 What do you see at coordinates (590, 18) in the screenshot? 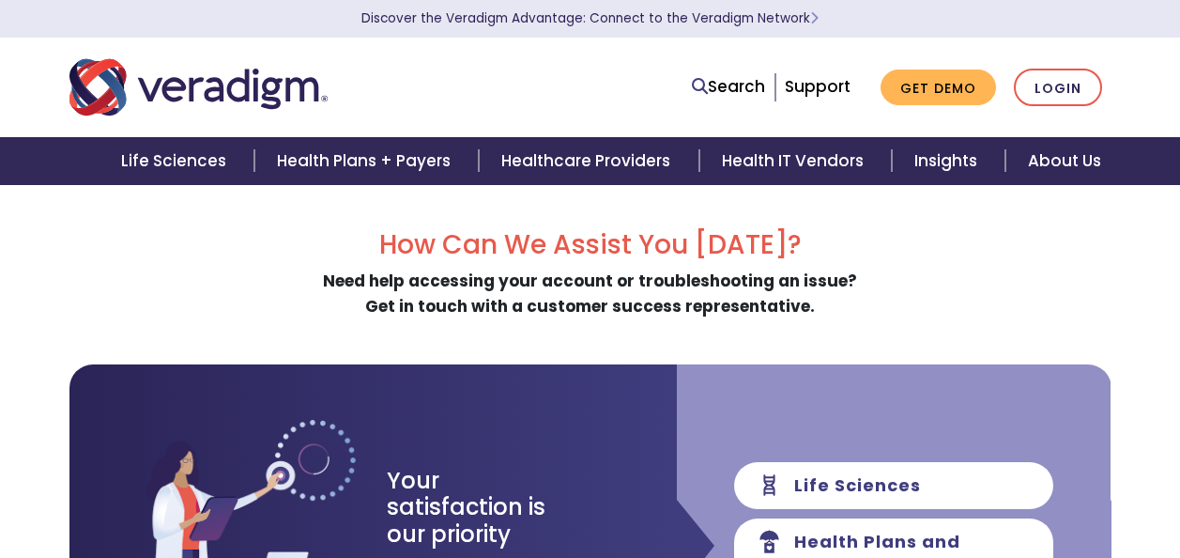
I see `a: Discover the Veradigm Advantage: Connect to the Veradigm NetworkLearn More` at bounding box center [590, 18].